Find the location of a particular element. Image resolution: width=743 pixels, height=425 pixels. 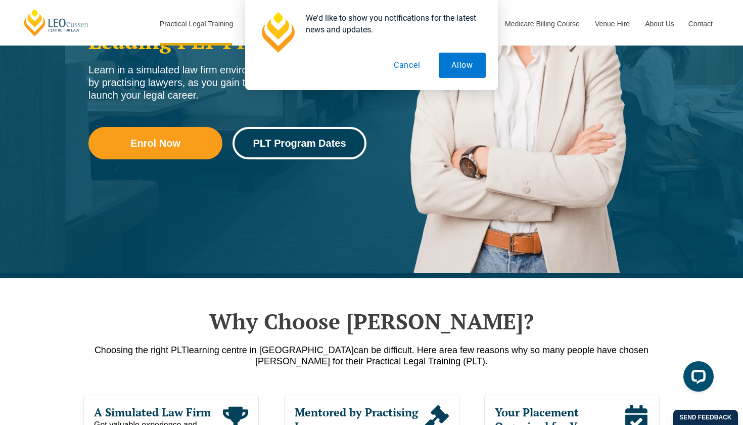

span: can be difficult. Here are is located at coordinates (403, 350).